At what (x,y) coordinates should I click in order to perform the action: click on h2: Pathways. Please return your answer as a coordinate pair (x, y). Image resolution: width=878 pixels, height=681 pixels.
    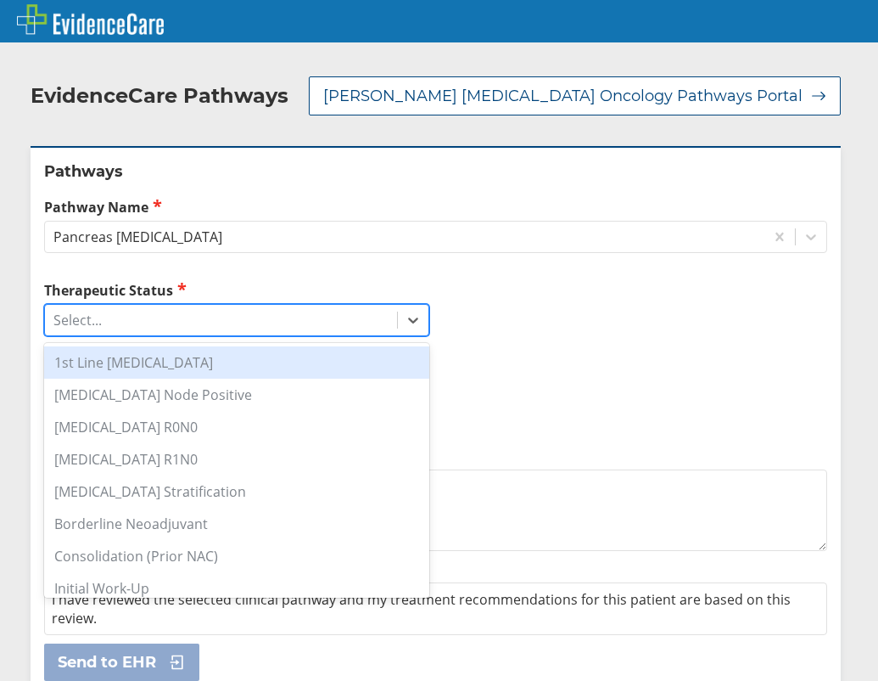
    Looking at the image, I should click on (435, 171).